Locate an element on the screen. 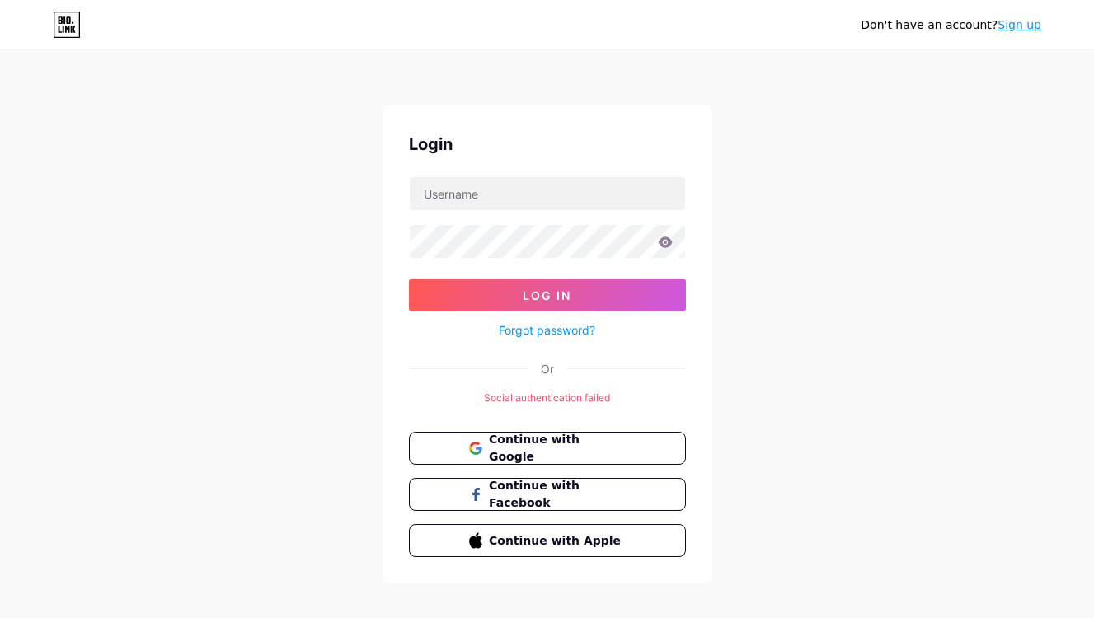 The image size is (1094, 618). button: Continue with Google is located at coordinates (547, 448).